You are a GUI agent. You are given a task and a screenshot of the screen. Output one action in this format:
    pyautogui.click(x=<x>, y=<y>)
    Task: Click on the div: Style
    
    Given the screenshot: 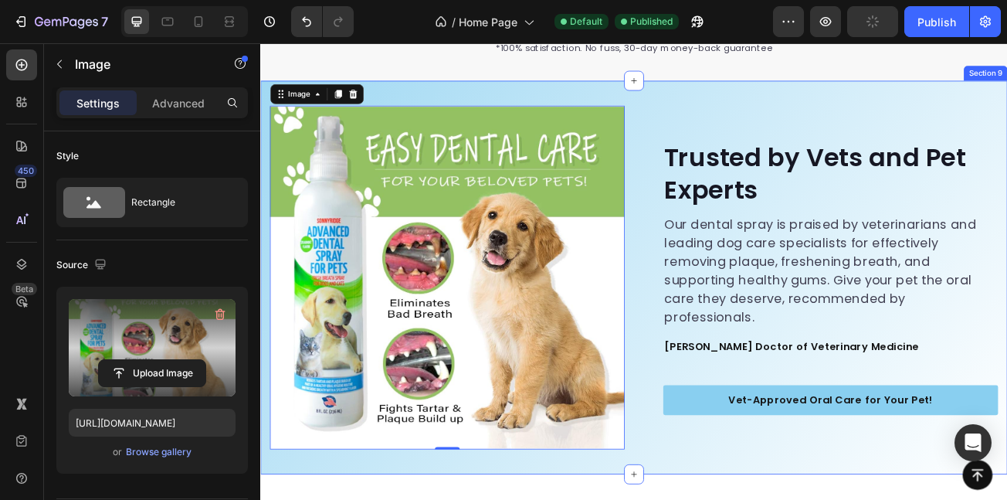 What is the action you would take?
    pyautogui.click(x=67, y=156)
    